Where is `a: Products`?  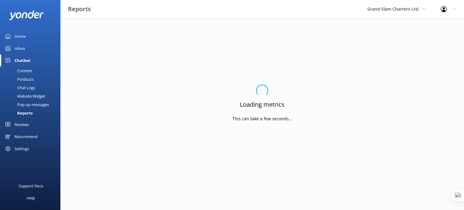
a: Products is located at coordinates (32, 79).